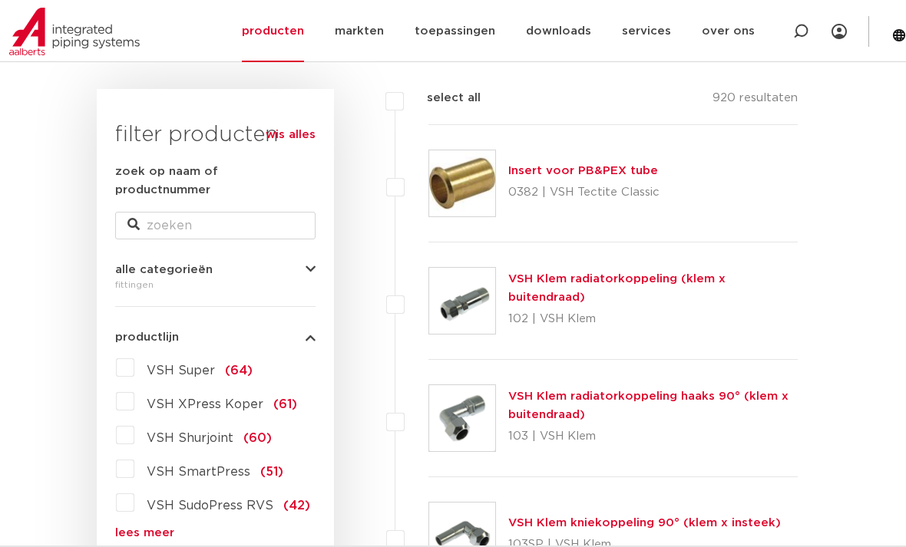  Describe the element at coordinates (462, 418) in the screenshot. I see `img: Thumbnail for VSH Klem radiatorkoppeling haaks 90° (klem x buitendraad)` at that location.